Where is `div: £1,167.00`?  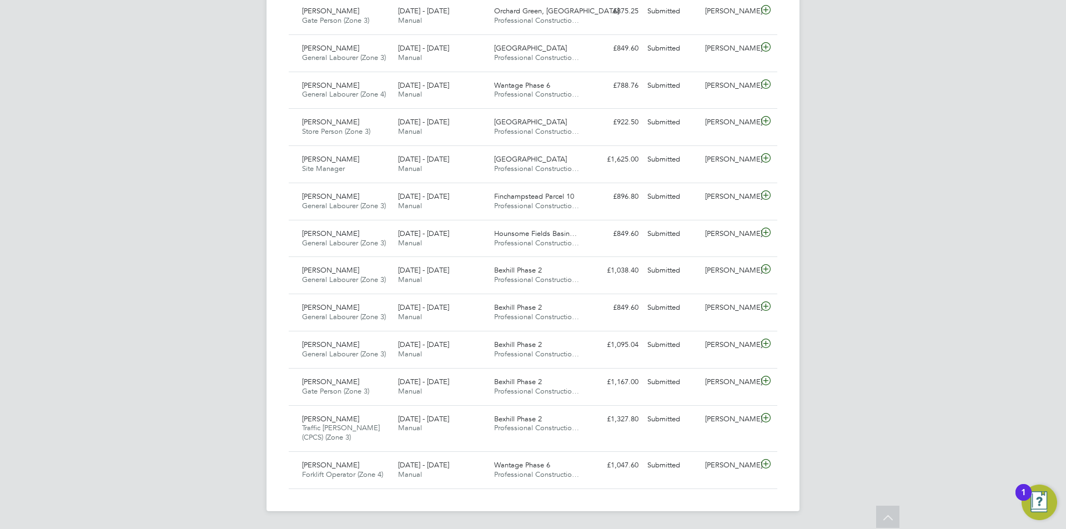
div: £1,167.00 is located at coordinates (614, 382).